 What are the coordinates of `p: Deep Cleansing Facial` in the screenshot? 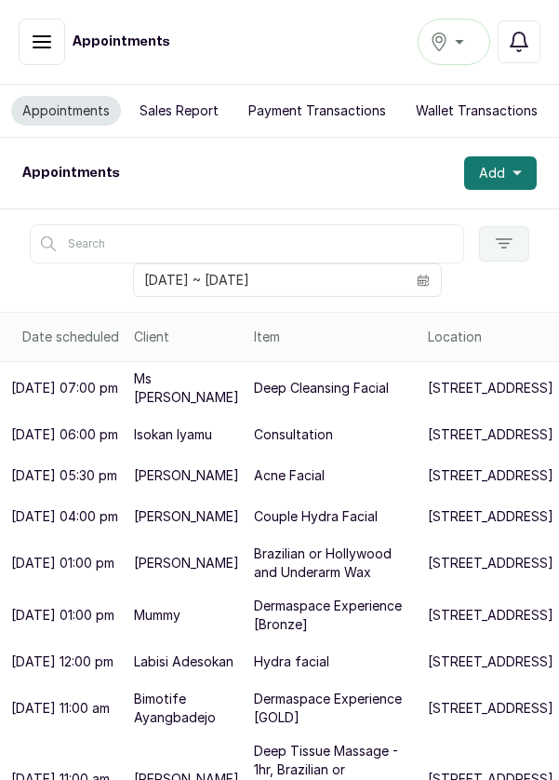 It's located at (321, 388).